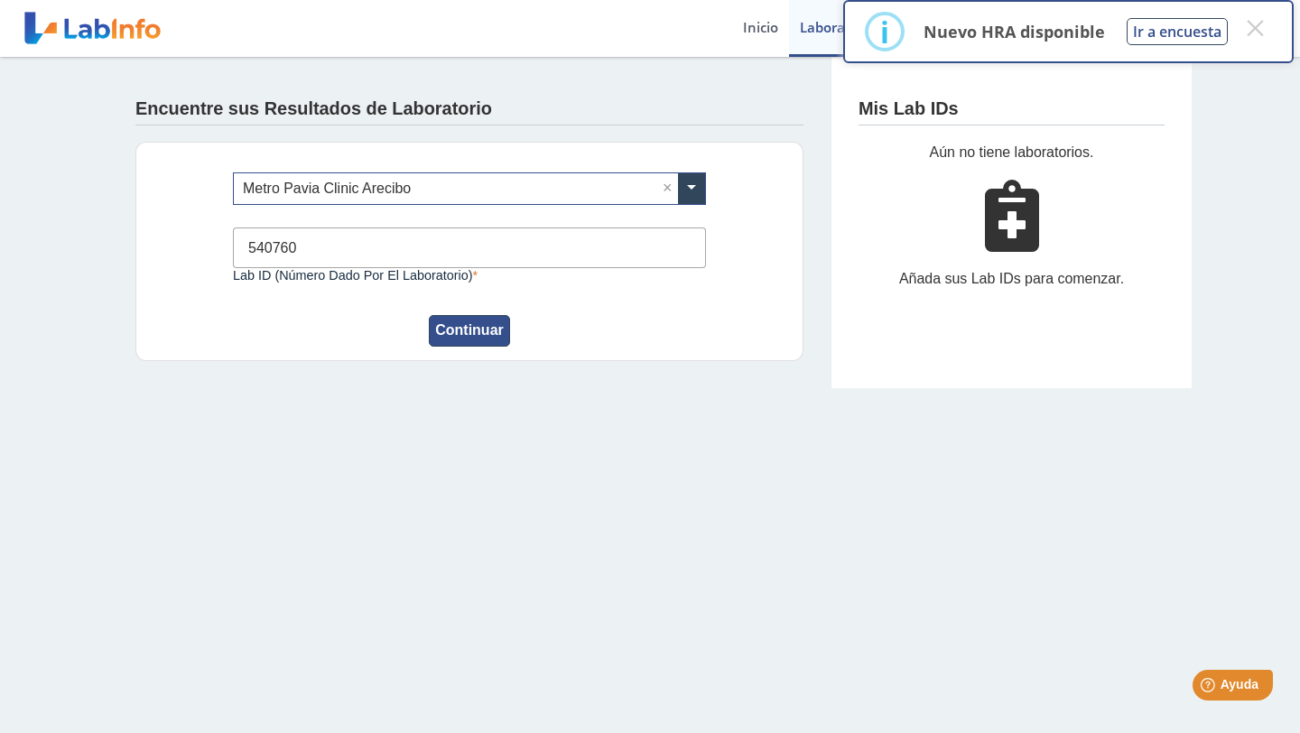  What do you see at coordinates (1011, 279) in the screenshot?
I see `div: Añada sus Lab IDs para comenzar.` at bounding box center [1011, 279].